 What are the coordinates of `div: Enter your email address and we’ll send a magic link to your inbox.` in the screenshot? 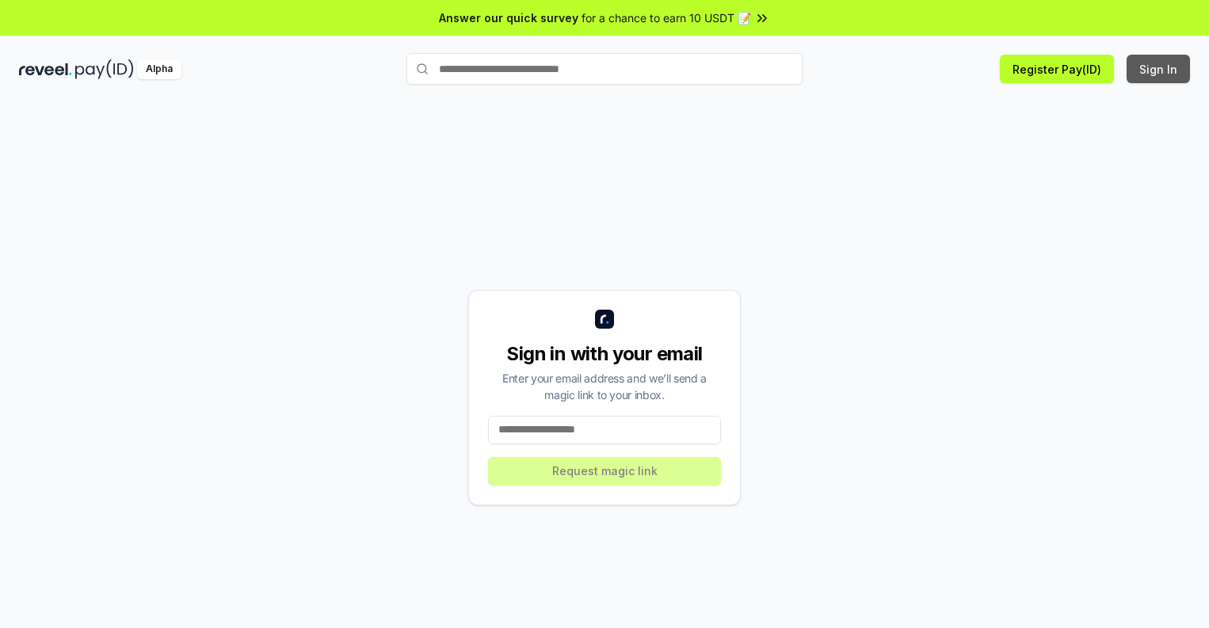 It's located at (604, 387).